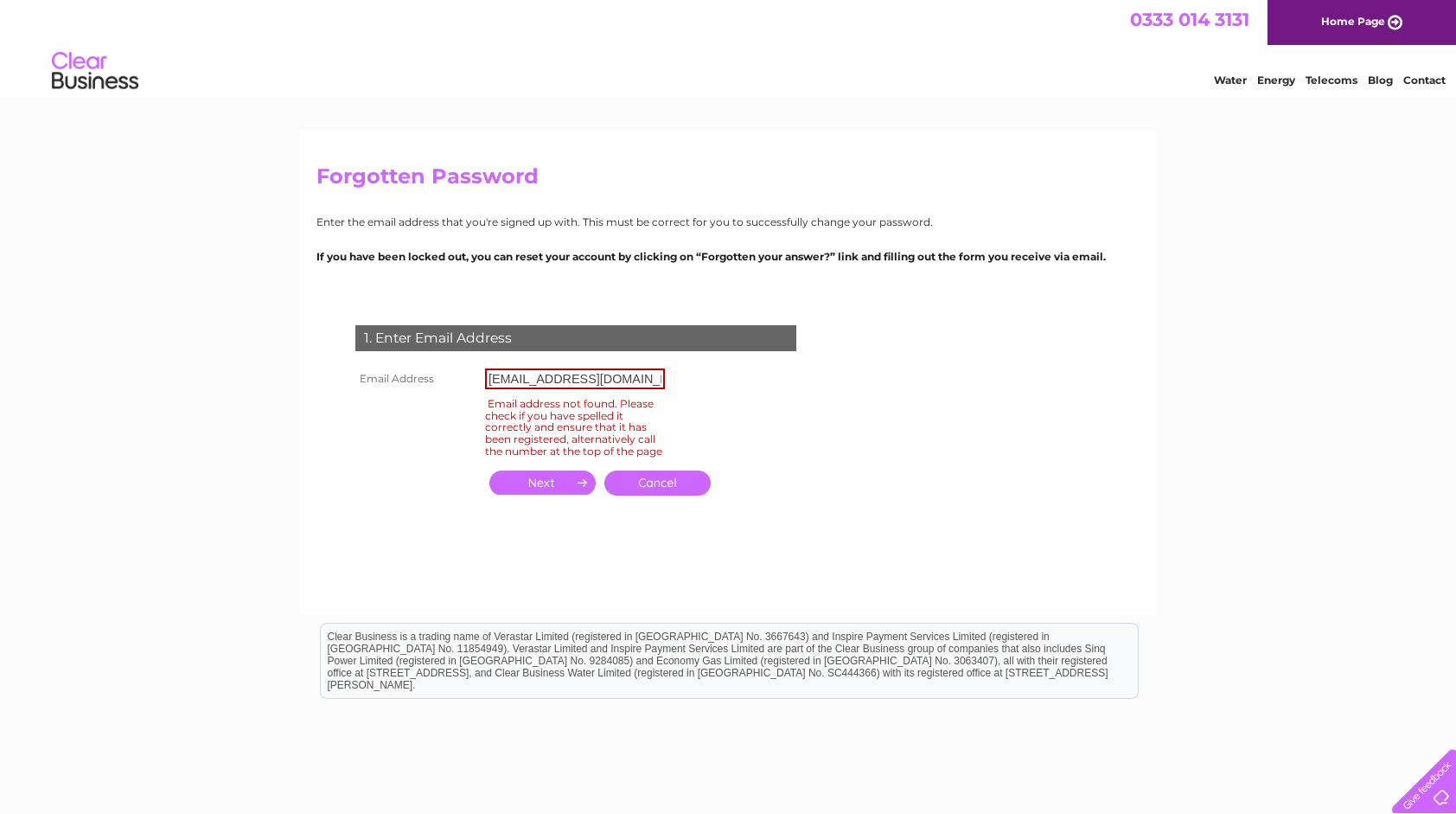 Image resolution: width=1456 pixels, height=814 pixels. What do you see at coordinates (1231, 80) in the screenshot?
I see `a: Water` at bounding box center [1231, 80].